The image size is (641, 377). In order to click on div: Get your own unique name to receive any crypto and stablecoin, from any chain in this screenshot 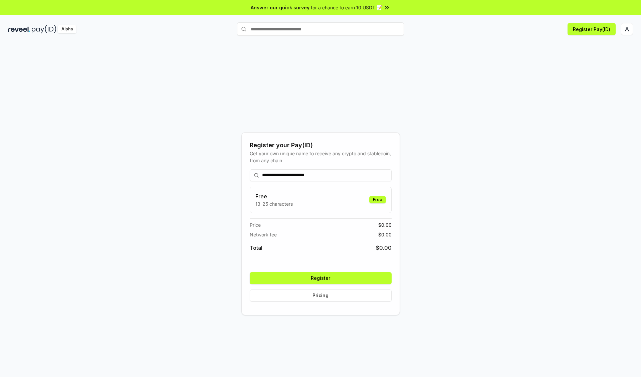, I will do `click(320, 157)`.